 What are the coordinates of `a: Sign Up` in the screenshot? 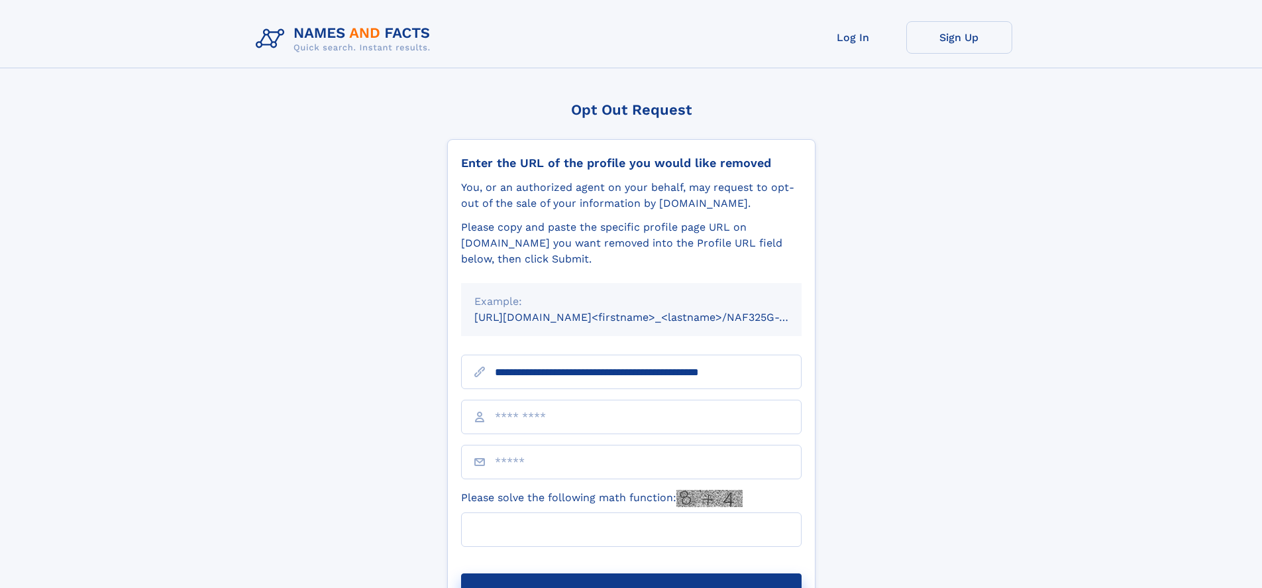 It's located at (960, 37).